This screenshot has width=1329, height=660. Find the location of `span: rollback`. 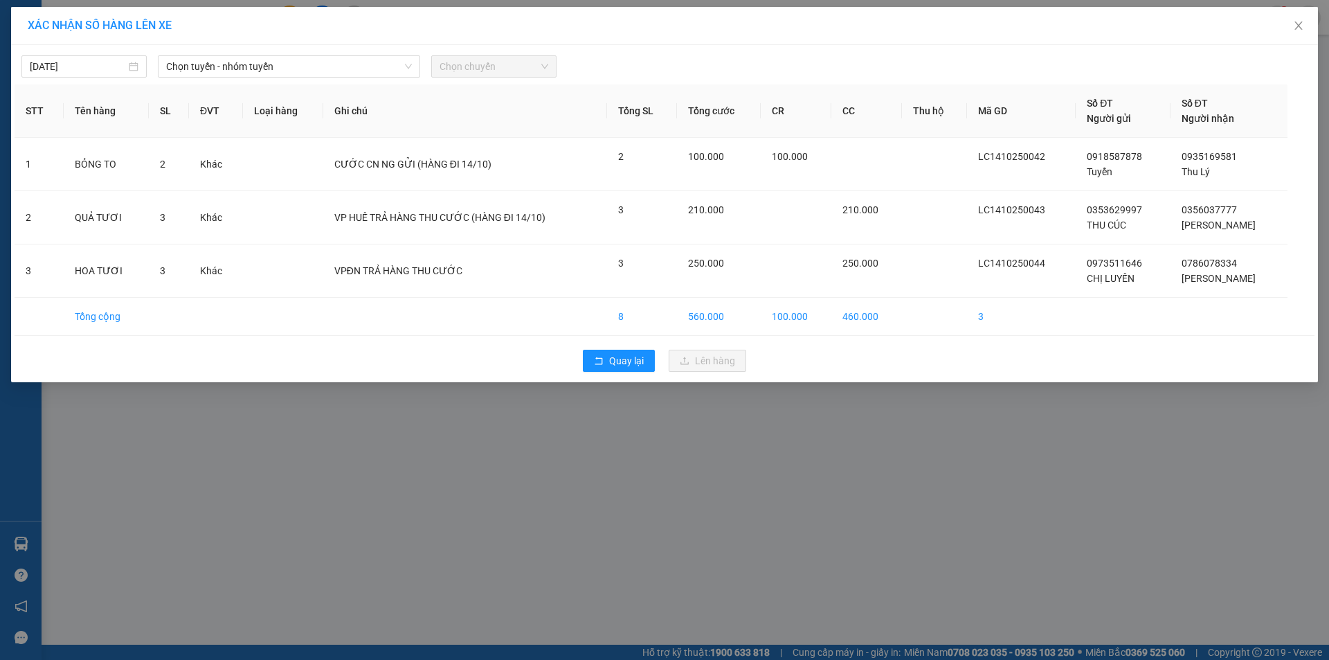

span: rollback is located at coordinates (599, 361).